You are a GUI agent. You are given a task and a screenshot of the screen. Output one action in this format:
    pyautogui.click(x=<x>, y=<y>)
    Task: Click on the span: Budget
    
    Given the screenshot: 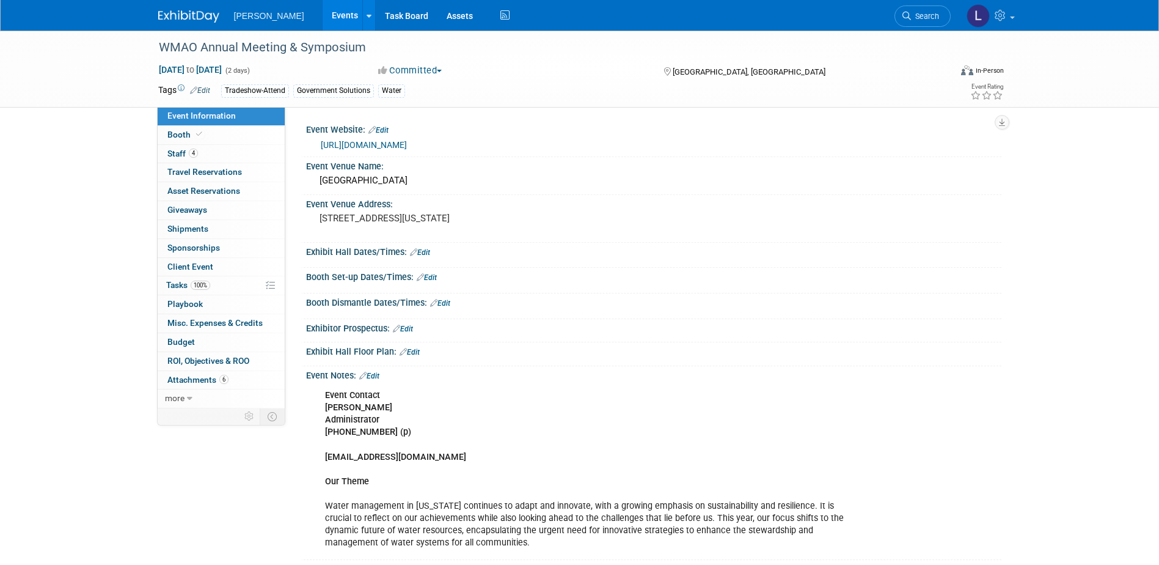 What is the action you would take?
    pyautogui.click(x=181, y=342)
    